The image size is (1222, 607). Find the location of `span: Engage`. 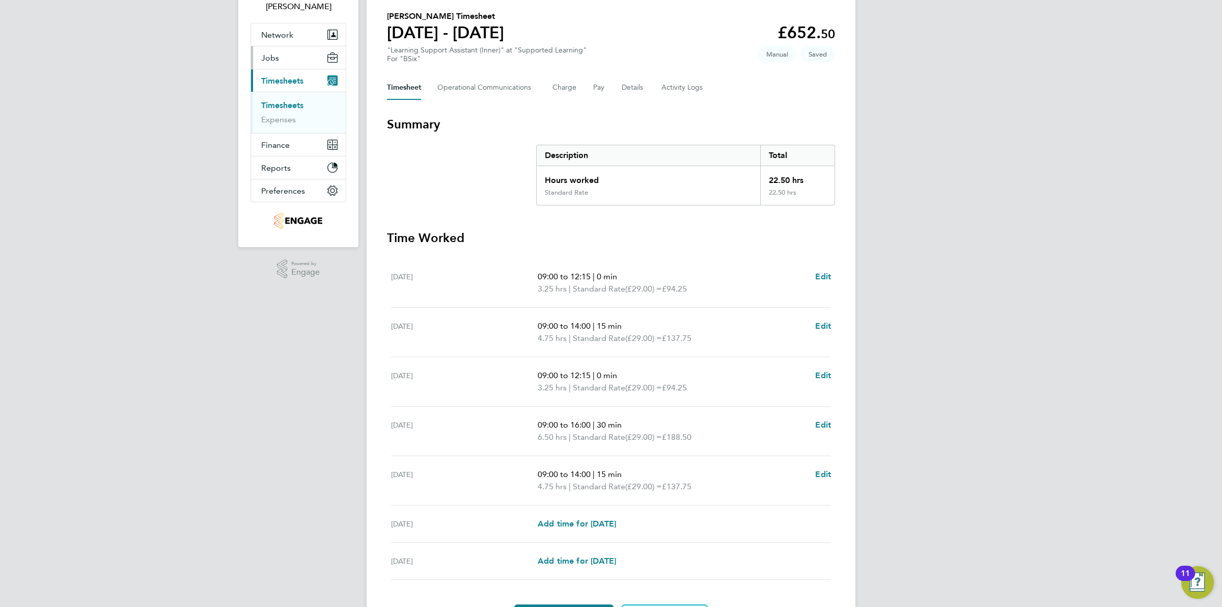

span: Engage is located at coordinates (306, 272).